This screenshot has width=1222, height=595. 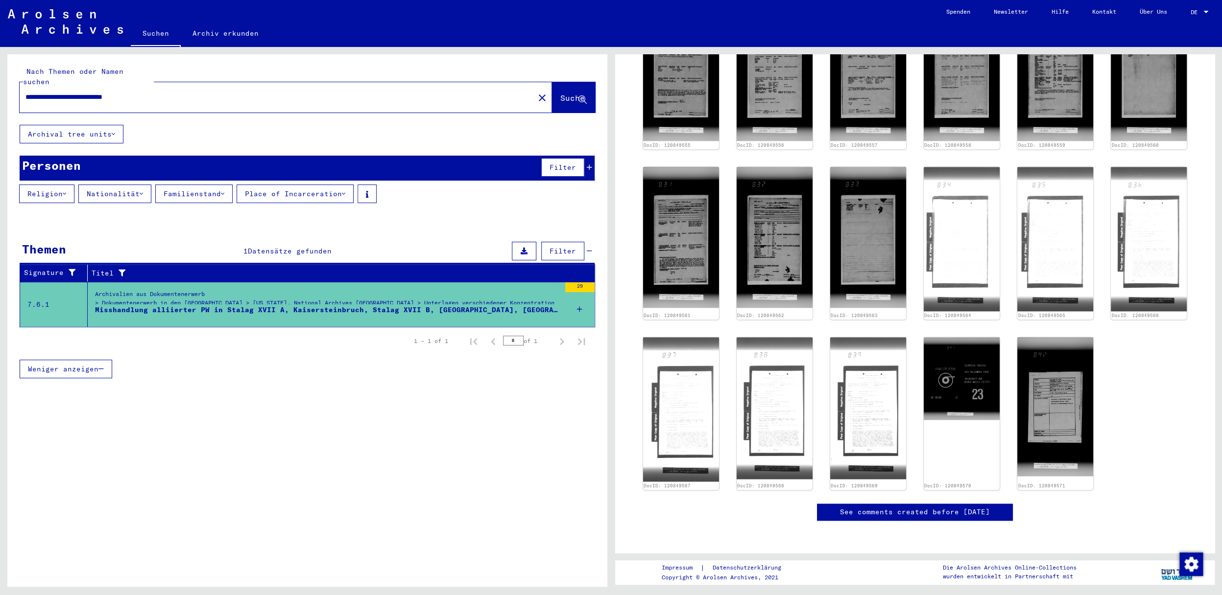 I want to click on a: DocID: 120849564, so click(x=947, y=315).